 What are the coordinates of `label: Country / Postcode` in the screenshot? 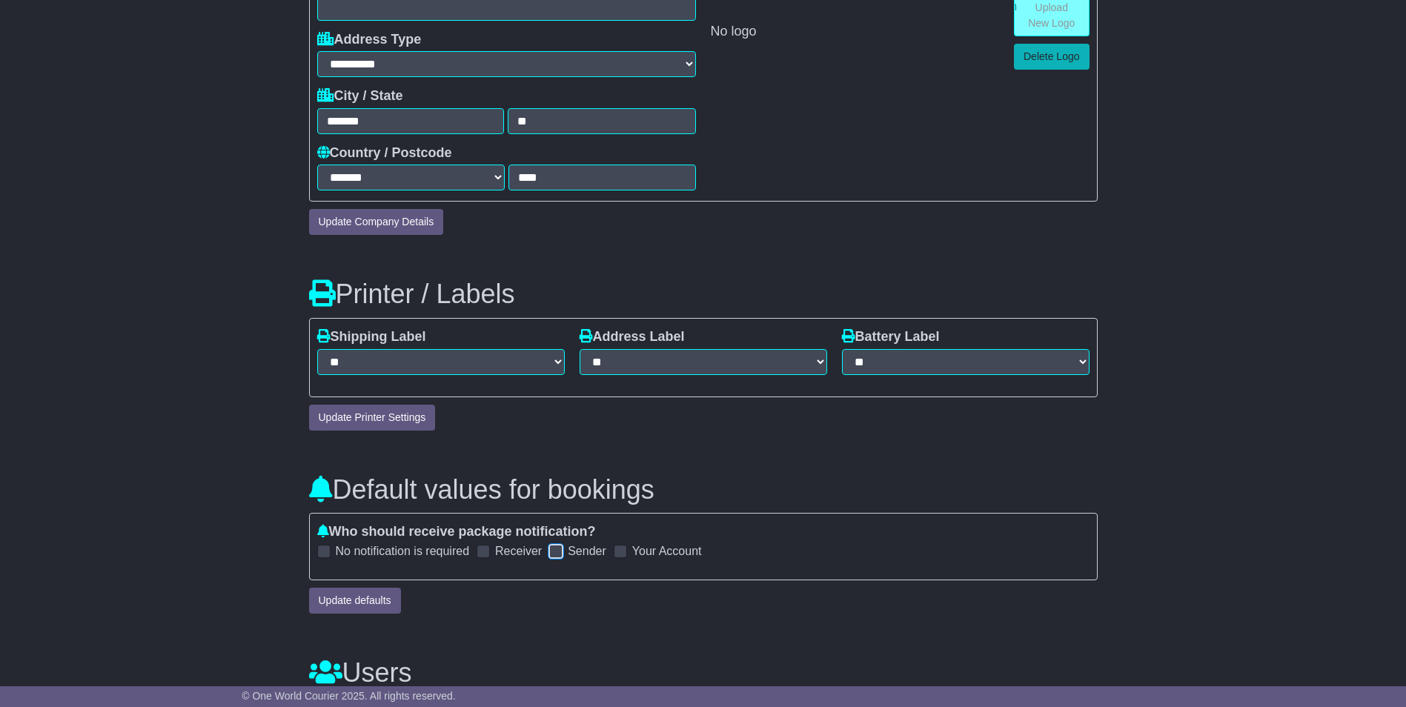 It's located at (385, 153).